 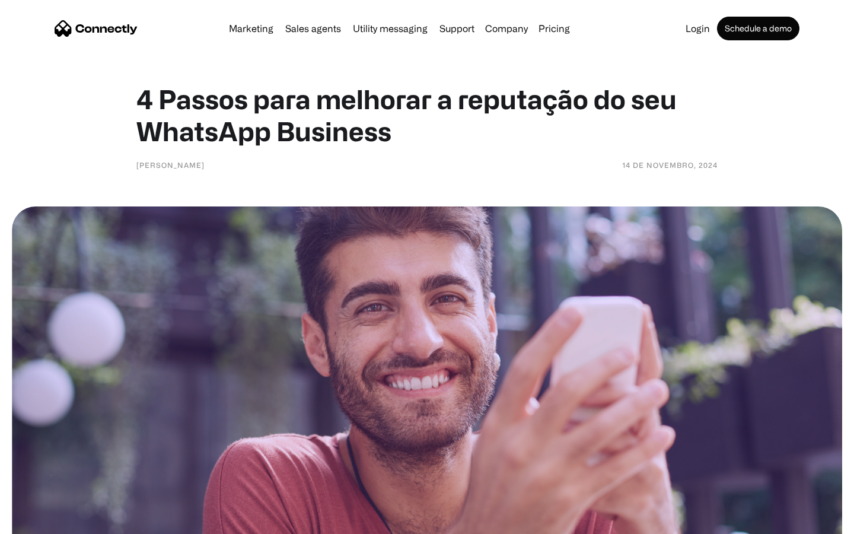 What do you see at coordinates (390, 28) in the screenshot?
I see `a: Utility messaging` at bounding box center [390, 28].